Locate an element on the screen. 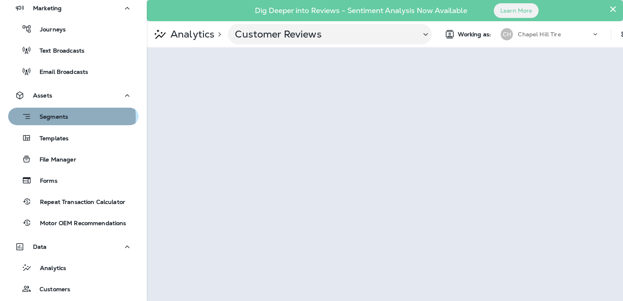  p: Email Broadcasts is located at coordinates (60, 72).